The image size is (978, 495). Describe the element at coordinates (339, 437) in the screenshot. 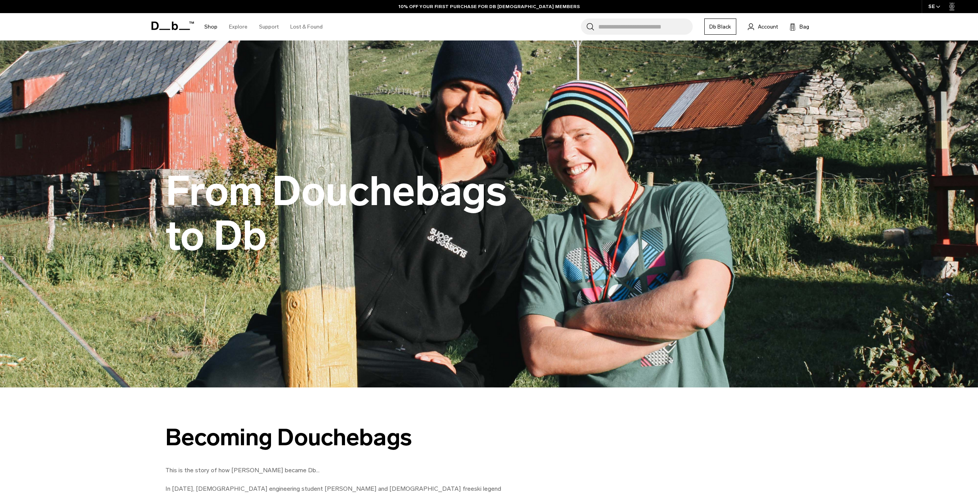

I see `div: Becoming Douchebags` at that location.